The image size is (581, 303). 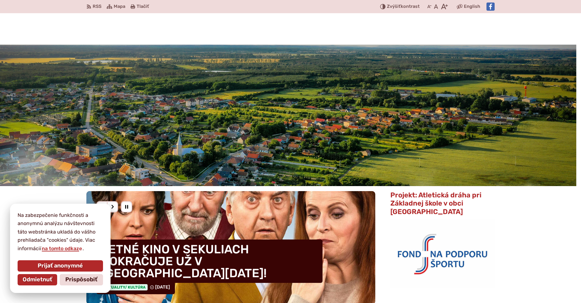 I want to click on span: Odmietnuť, so click(x=37, y=280).